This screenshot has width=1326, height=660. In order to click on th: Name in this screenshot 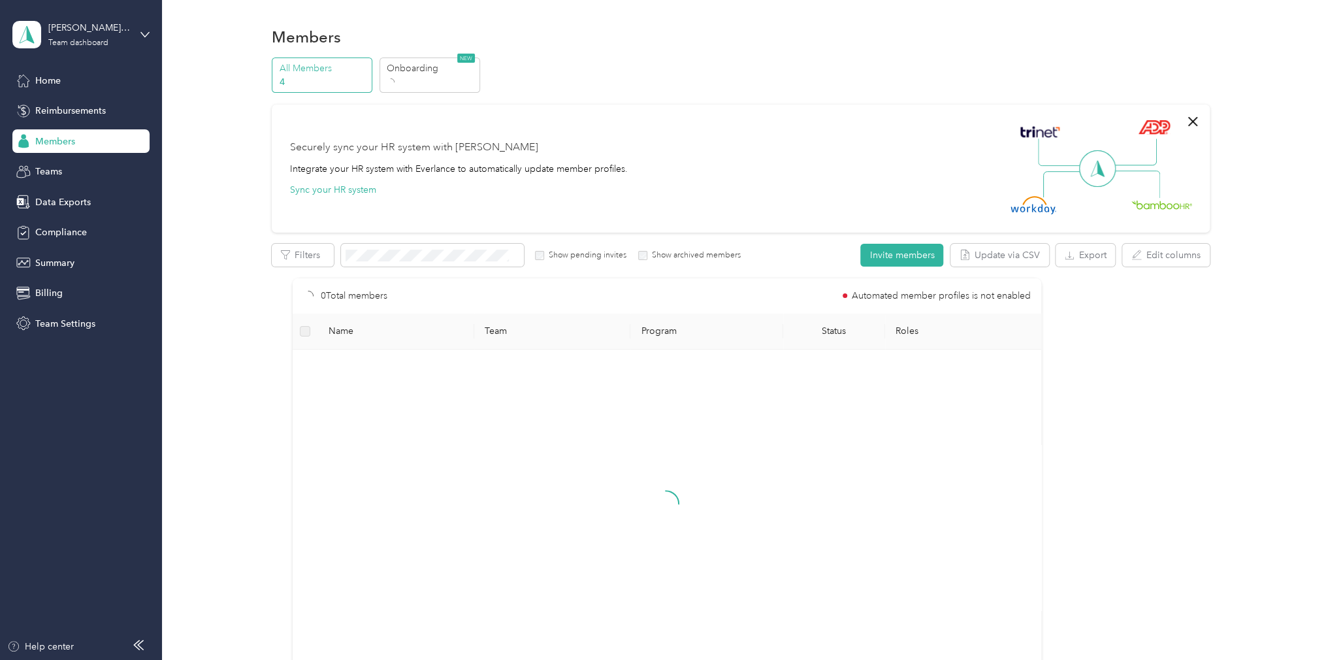, I will do `click(396, 331)`.